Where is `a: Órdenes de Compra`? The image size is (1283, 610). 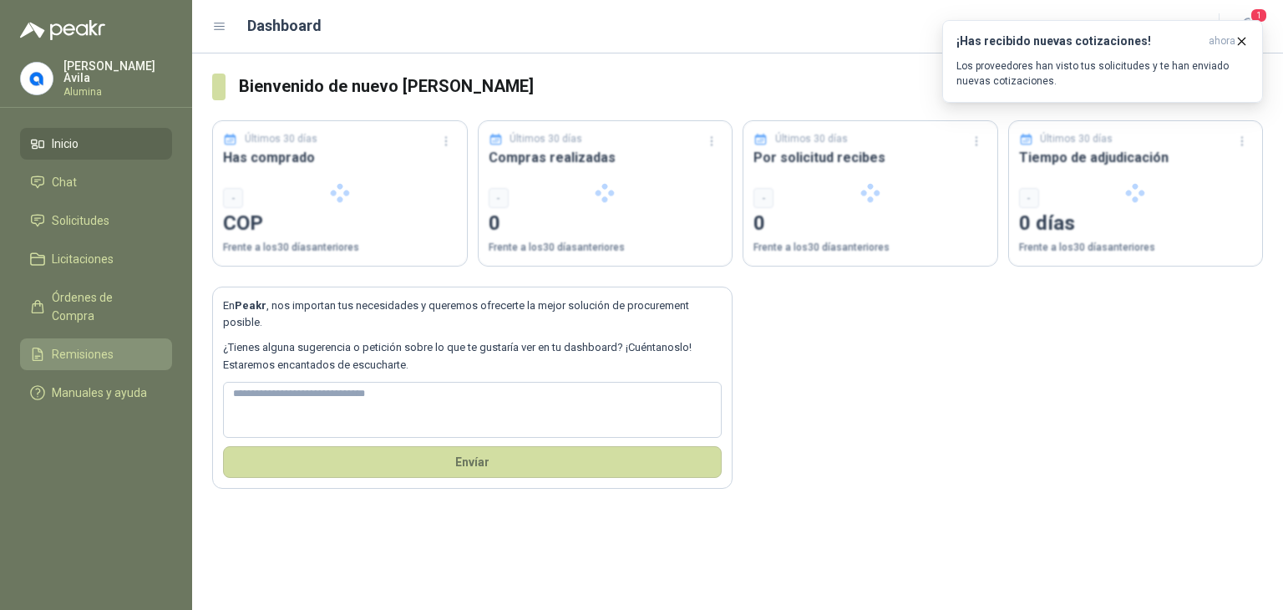
a: Órdenes de Compra is located at coordinates (96, 306).